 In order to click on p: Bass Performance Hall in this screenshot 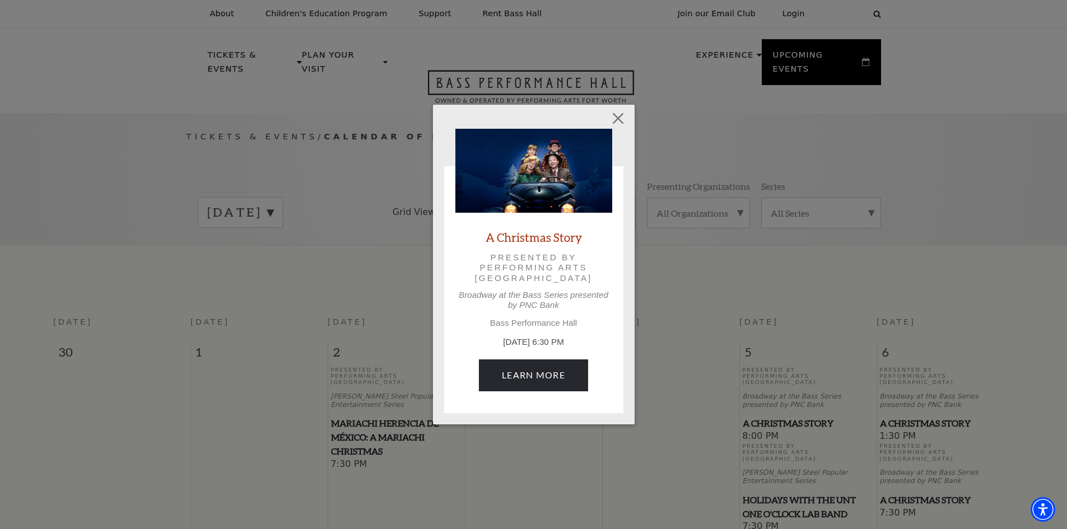, I will do `click(534, 323)`.